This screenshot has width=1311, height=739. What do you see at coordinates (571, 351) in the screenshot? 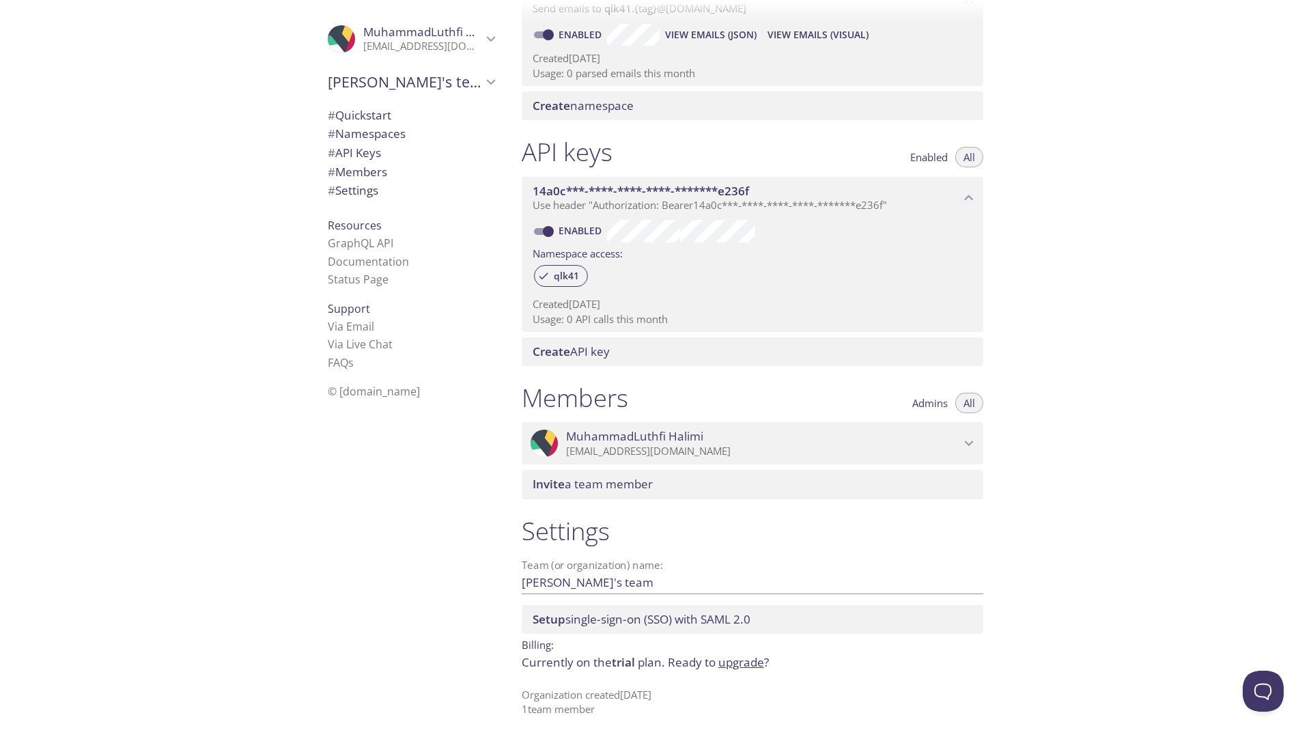
I see `span: API key` at bounding box center [571, 351].